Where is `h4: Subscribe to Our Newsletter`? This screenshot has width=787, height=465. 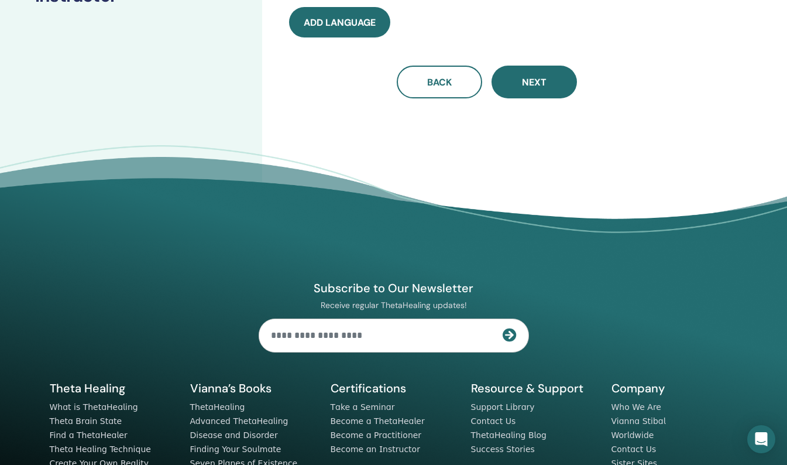 h4: Subscribe to Our Newsletter is located at coordinates (394, 288).